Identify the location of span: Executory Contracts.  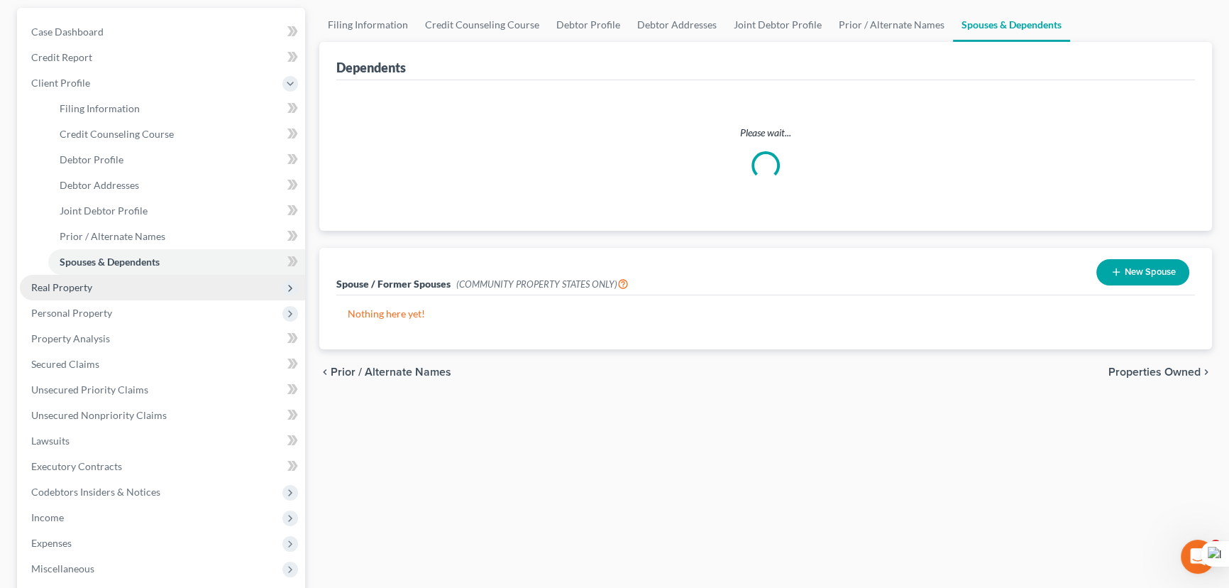
(77, 466).